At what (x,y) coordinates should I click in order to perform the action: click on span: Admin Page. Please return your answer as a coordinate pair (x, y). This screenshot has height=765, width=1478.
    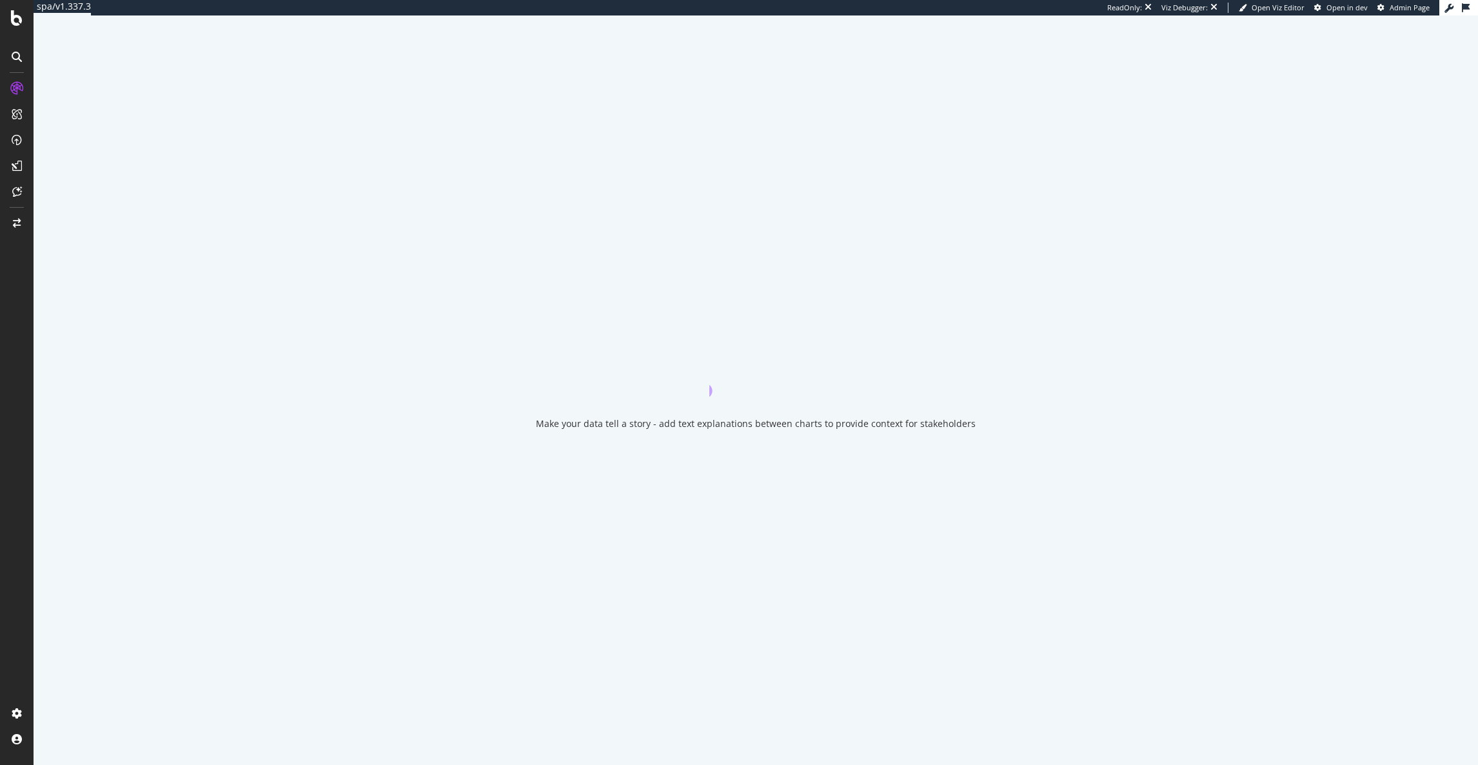
    Looking at the image, I should click on (1410, 7).